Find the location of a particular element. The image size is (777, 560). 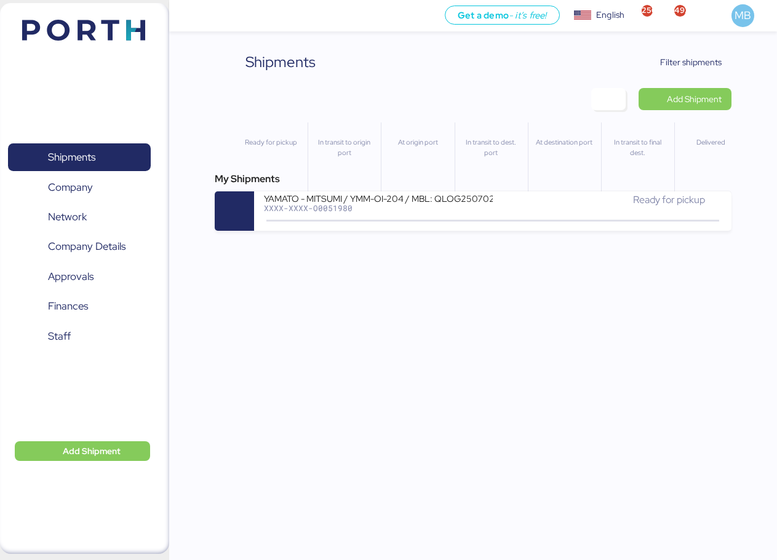

span: MB is located at coordinates (743, 15).